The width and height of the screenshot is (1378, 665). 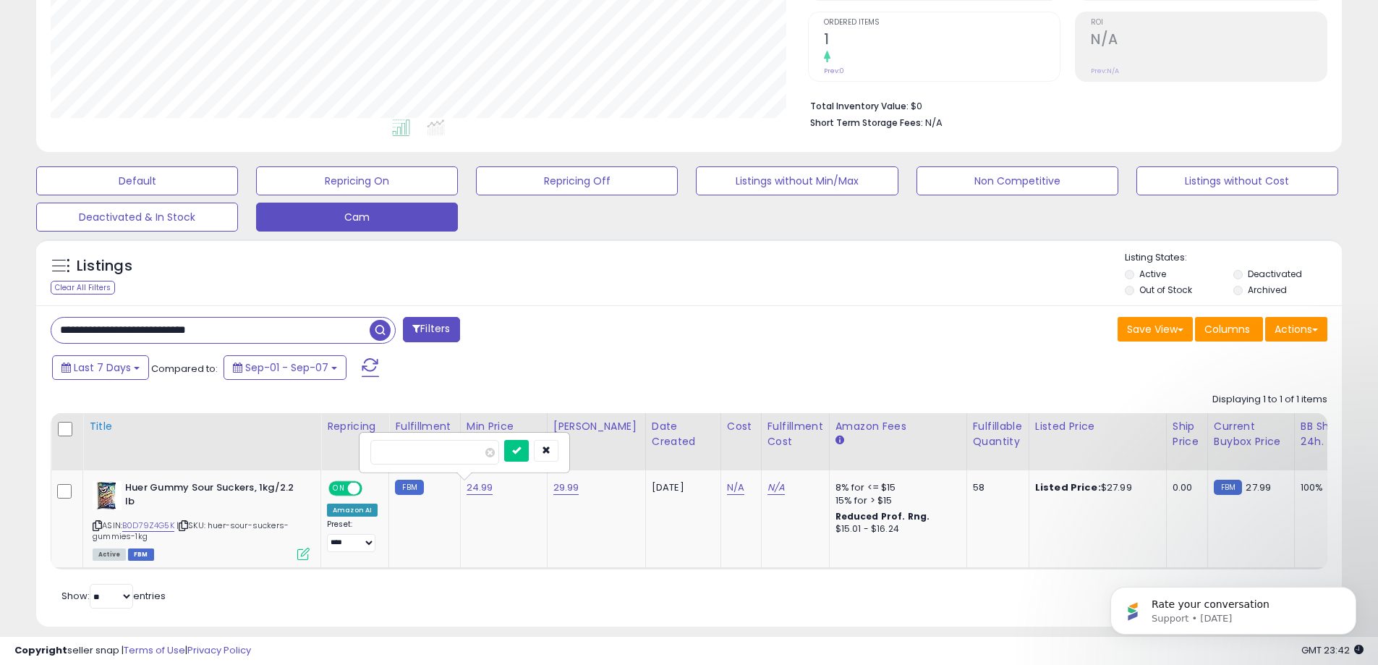 What do you see at coordinates (190, 530) in the screenshot?
I see `span: | SKU: huer-sour-suckers-gummies-1kg` at bounding box center [190, 530].